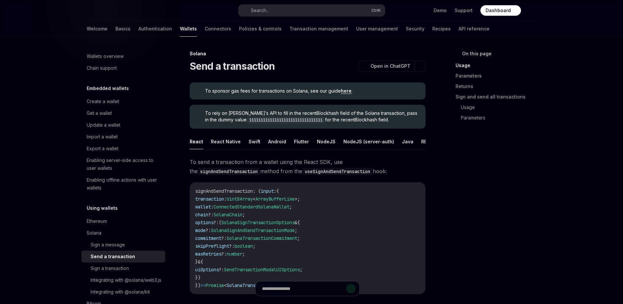 The height and width of the screenshot is (304, 623). What do you see at coordinates (228, 214) in the screenshot?
I see `span: SolanaChain` at bounding box center [228, 214].